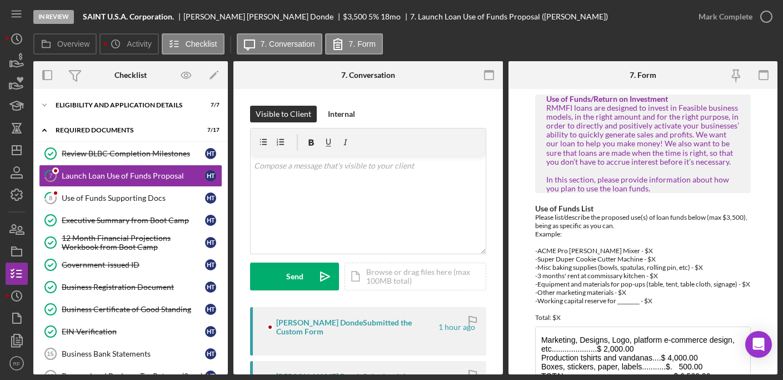  I want to click on tspan: 7, so click(51, 175).